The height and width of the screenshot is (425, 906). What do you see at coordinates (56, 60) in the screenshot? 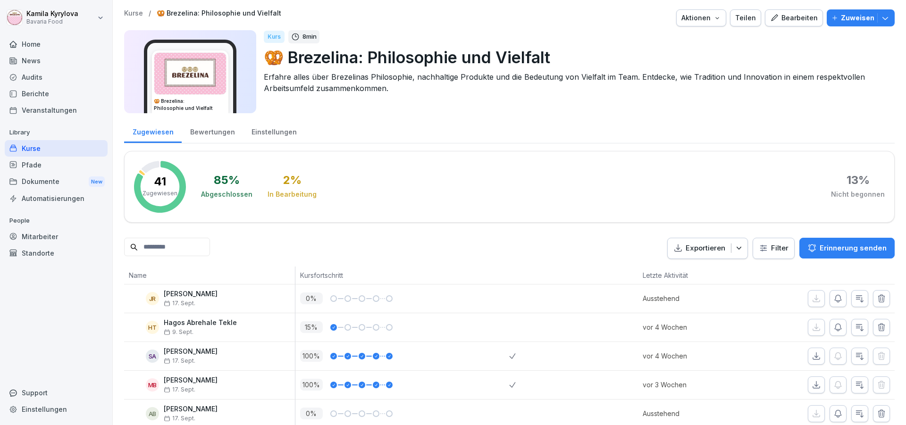
I see `a: News` at bounding box center [56, 60].